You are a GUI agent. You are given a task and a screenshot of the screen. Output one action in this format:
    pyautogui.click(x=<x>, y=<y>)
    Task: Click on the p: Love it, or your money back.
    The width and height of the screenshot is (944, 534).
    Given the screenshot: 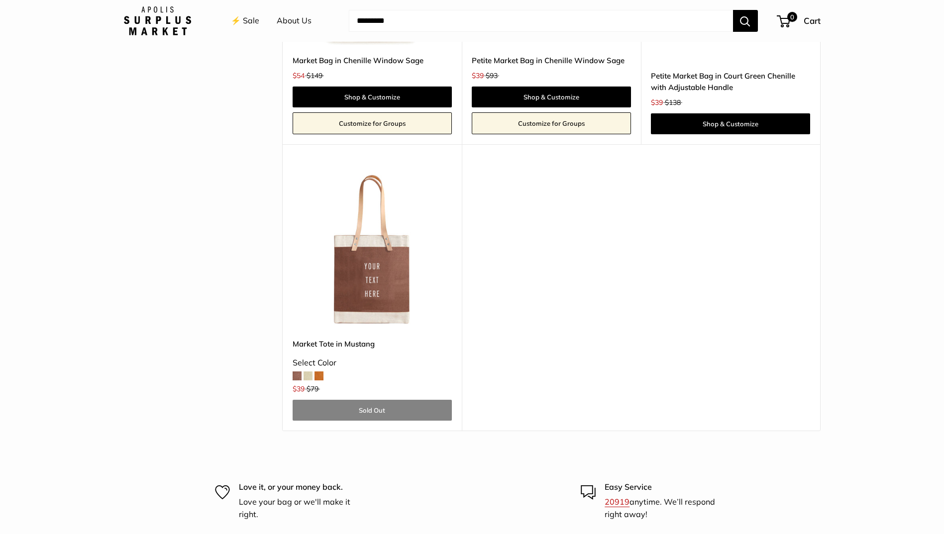 What is the action you would take?
    pyautogui.click(x=301, y=487)
    